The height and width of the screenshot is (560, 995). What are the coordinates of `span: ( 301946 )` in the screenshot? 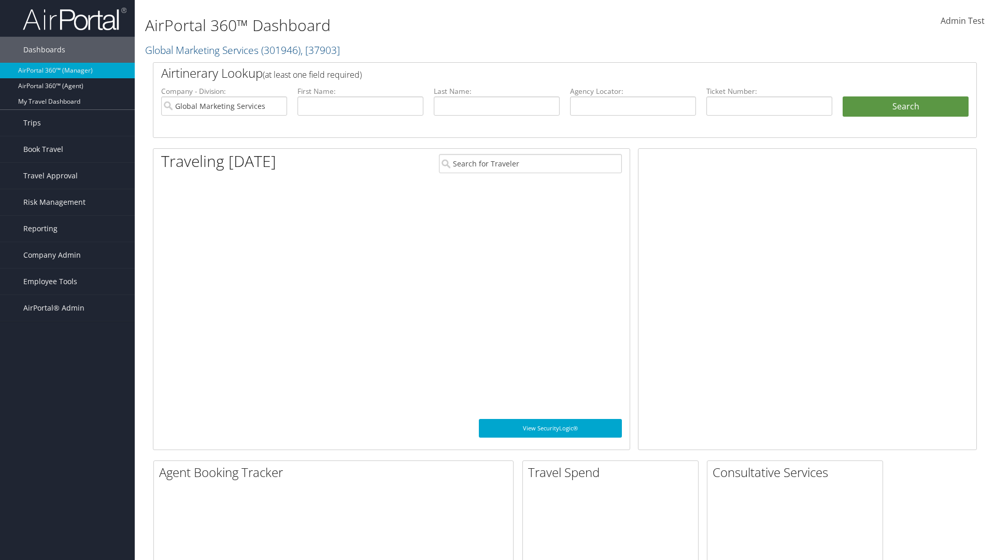 It's located at (281, 50).